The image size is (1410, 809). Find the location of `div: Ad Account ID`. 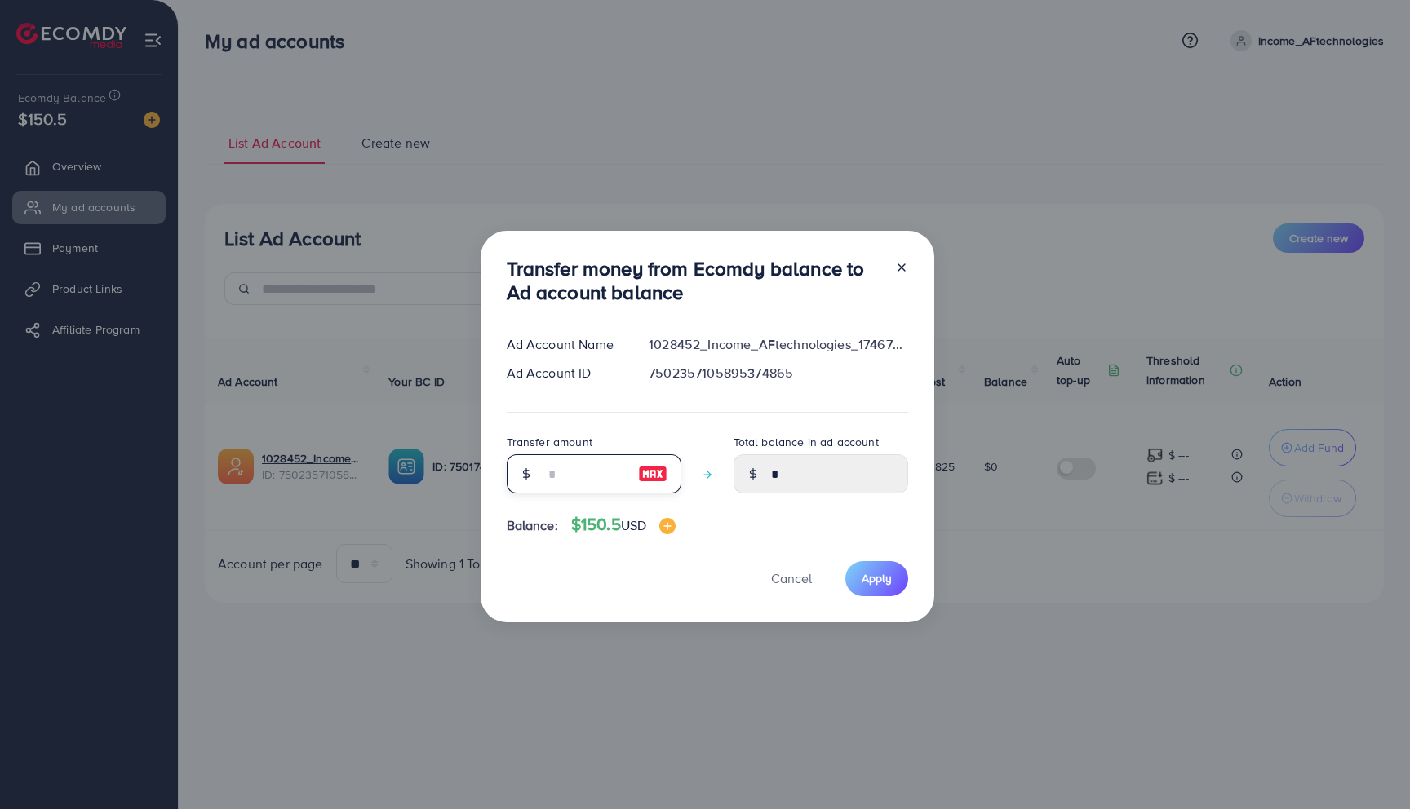

div: Ad Account ID is located at coordinates (564, 373).